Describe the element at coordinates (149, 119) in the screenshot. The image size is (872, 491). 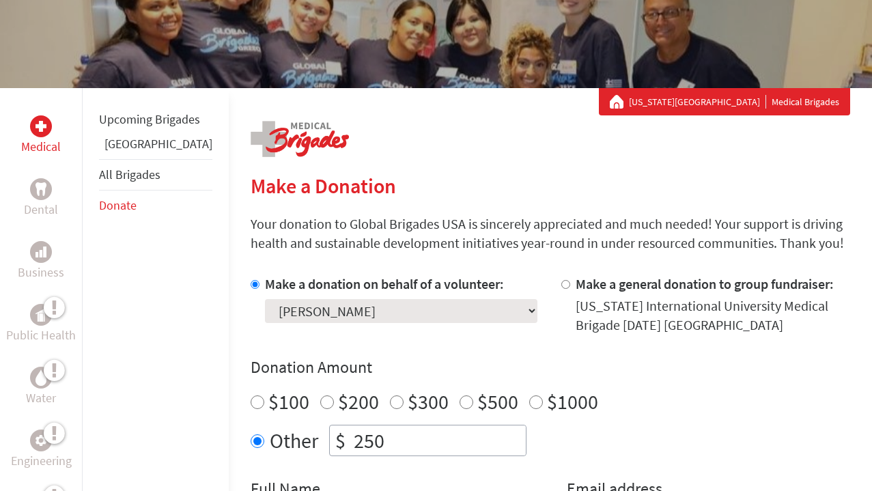
I see `a: Upcoming Brigades` at that location.